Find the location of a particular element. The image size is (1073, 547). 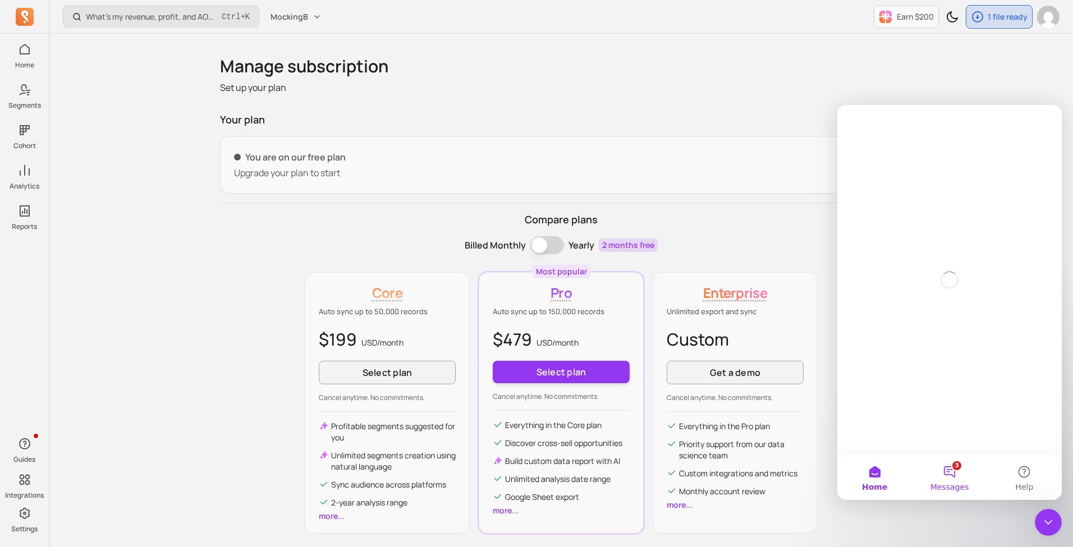

p: What’s my revenue, profit, and AOV recently? is located at coordinates (152, 17).